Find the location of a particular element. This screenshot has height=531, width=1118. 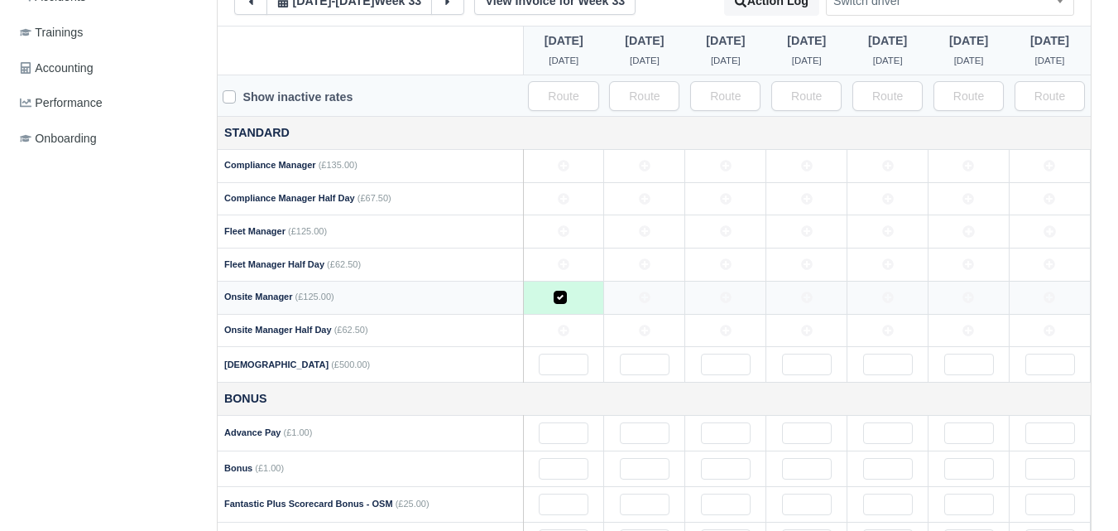

strong: Onsite Manager is located at coordinates (258, 296).